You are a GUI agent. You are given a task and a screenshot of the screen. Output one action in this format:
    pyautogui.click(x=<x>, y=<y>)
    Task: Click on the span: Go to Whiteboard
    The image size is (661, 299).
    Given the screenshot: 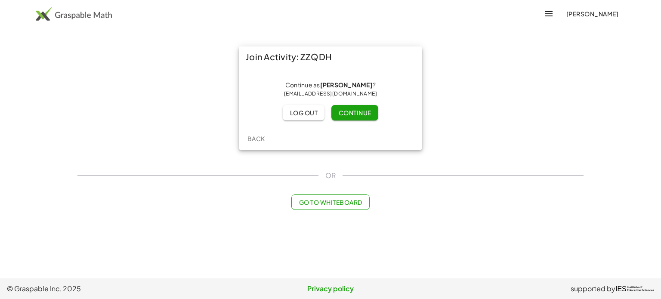 What is the action you would take?
    pyautogui.click(x=330, y=202)
    